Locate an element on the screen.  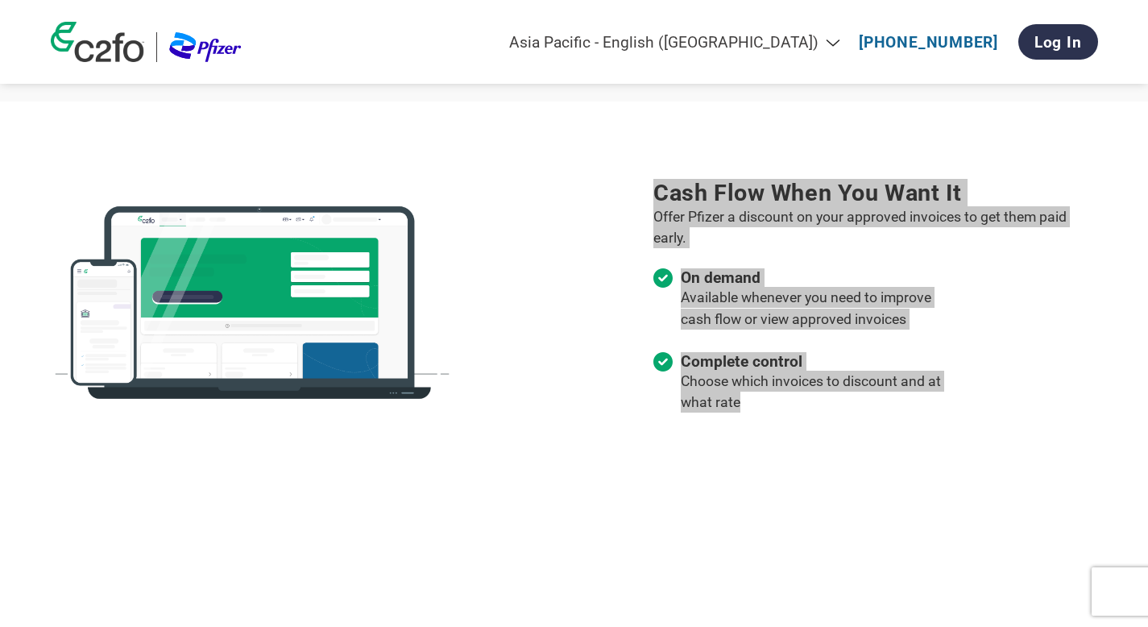
p: Choose which invoices to discount and at what rate is located at coordinates (822, 391).